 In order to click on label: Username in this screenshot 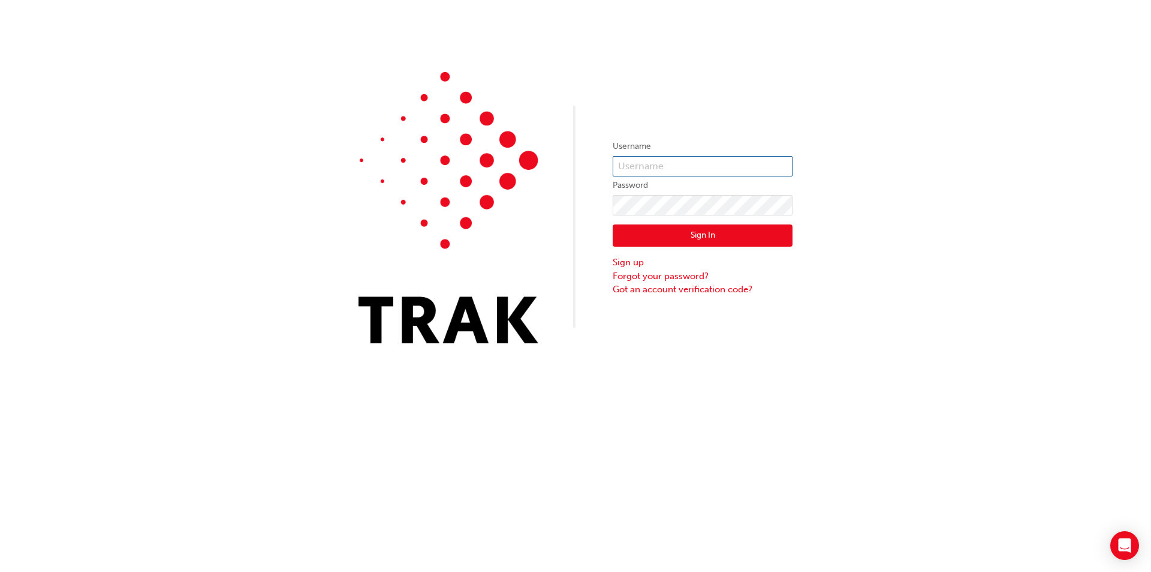, I will do `click(703, 146)`.